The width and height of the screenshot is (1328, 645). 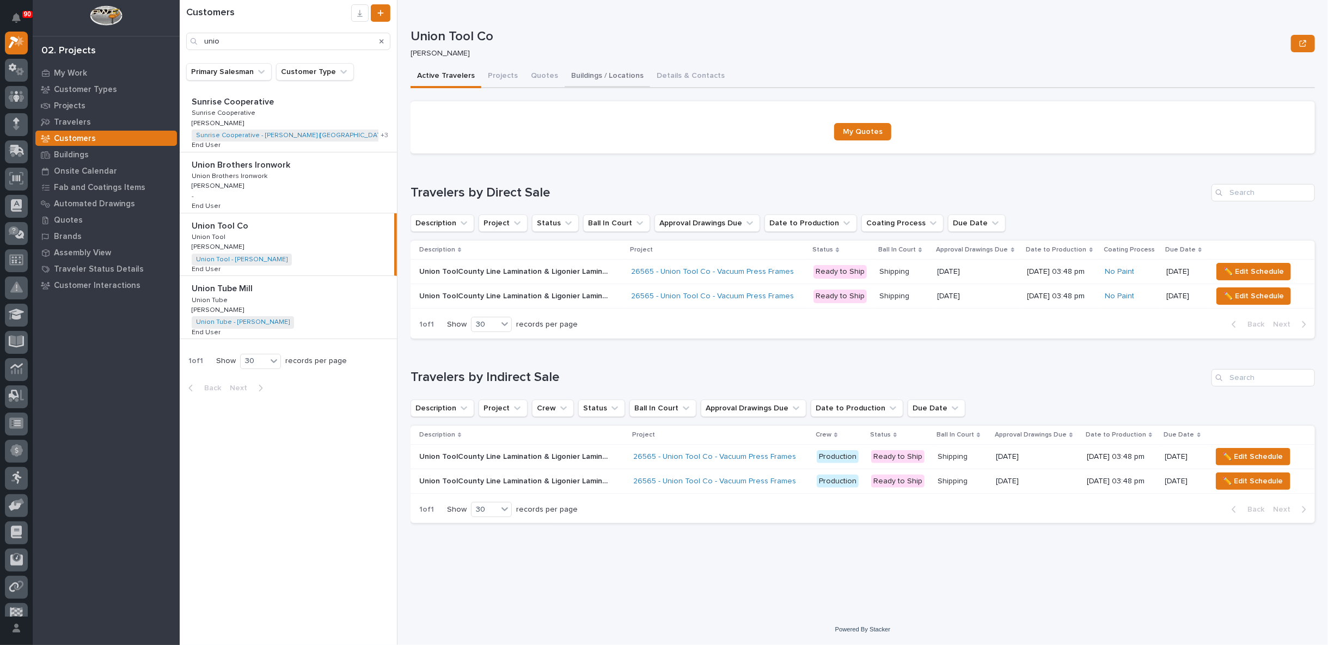 I want to click on p: Onsite Calendar, so click(x=85, y=171).